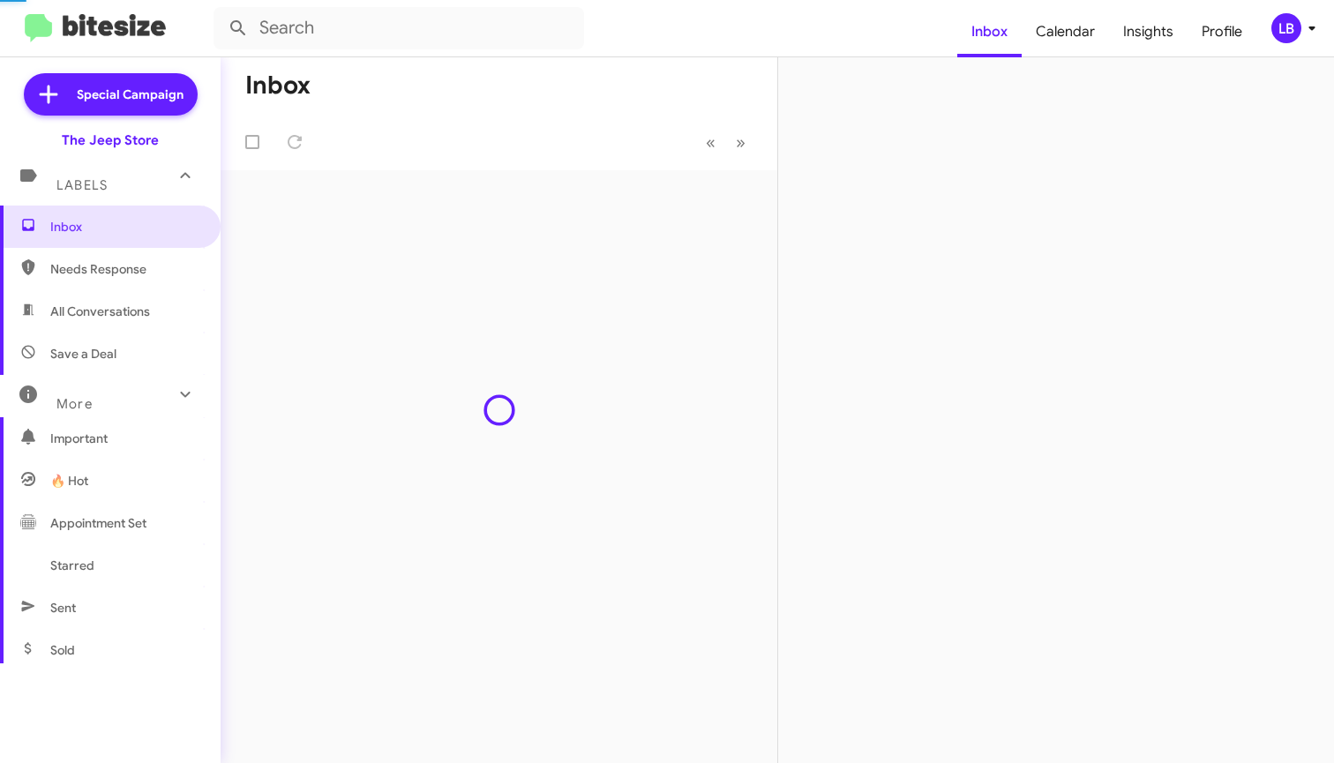 The height and width of the screenshot is (763, 1334). Describe the element at coordinates (98, 523) in the screenshot. I see `span: Appointment Set` at that location.